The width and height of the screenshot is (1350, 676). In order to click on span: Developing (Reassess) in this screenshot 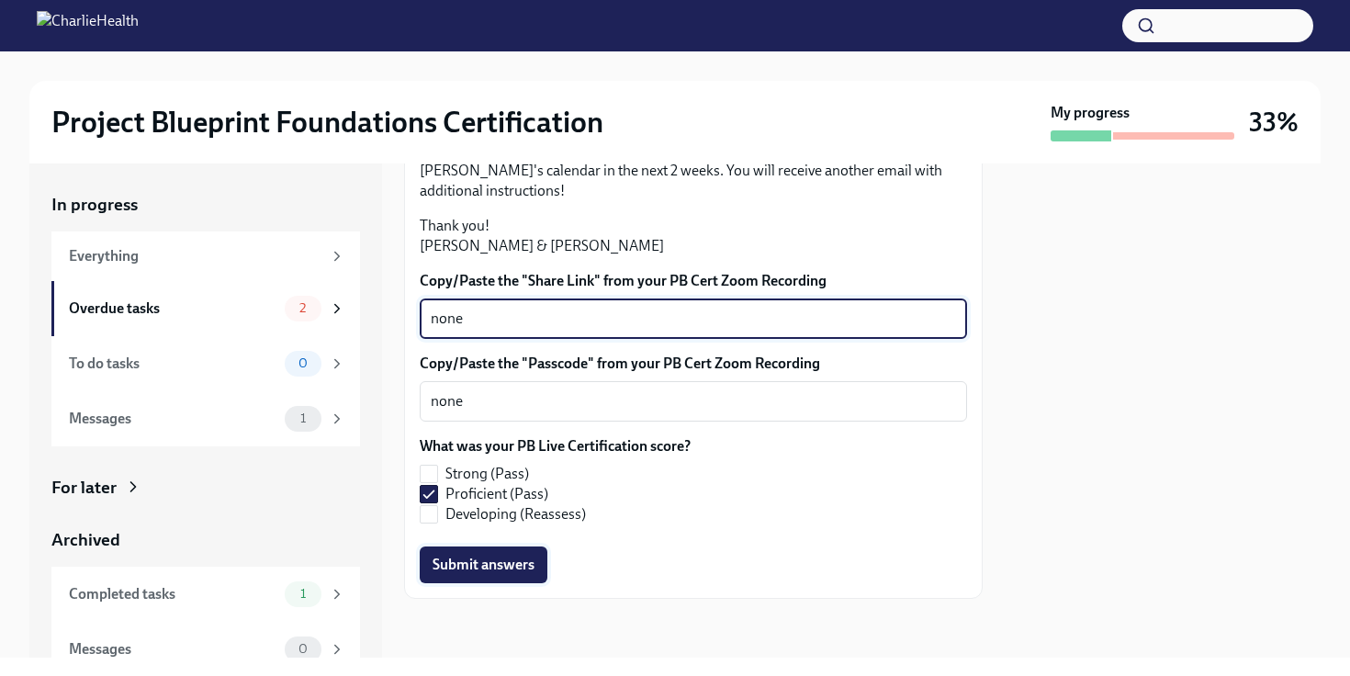, I will do `click(515, 514)`.